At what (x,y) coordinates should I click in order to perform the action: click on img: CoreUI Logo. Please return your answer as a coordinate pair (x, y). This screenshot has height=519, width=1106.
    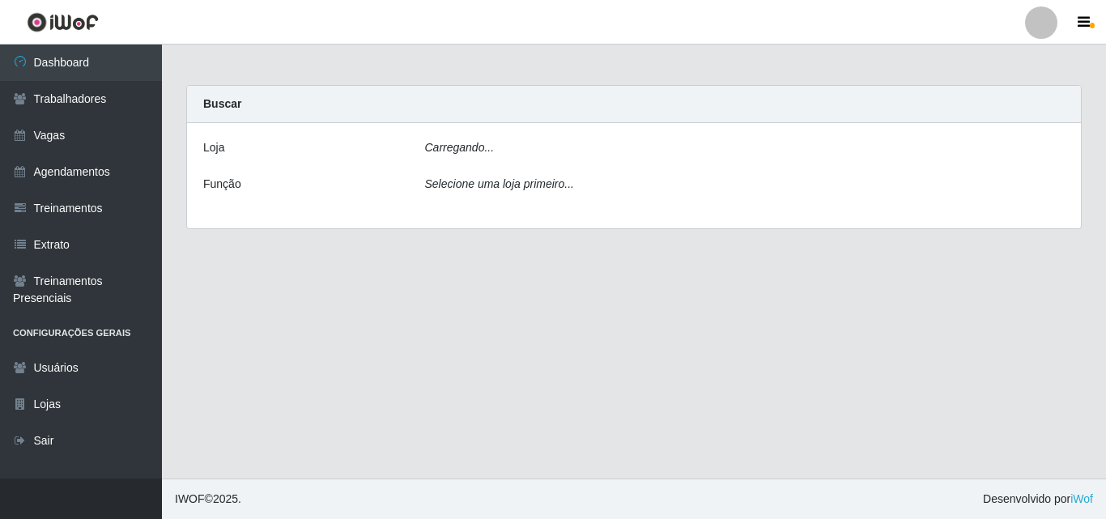
    Looking at the image, I should click on (62, 22).